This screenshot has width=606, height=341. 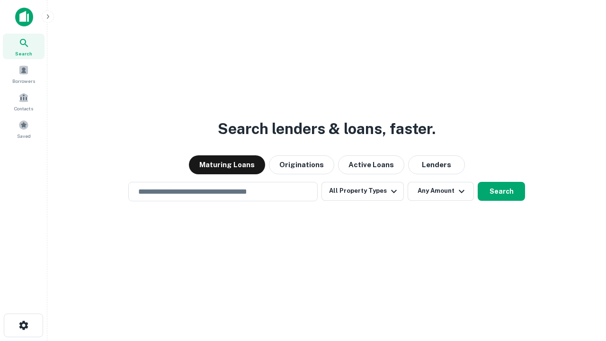 What do you see at coordinates (502, 191) in the screenshot?
I see `button: Search` at bounding box center [502, 191].